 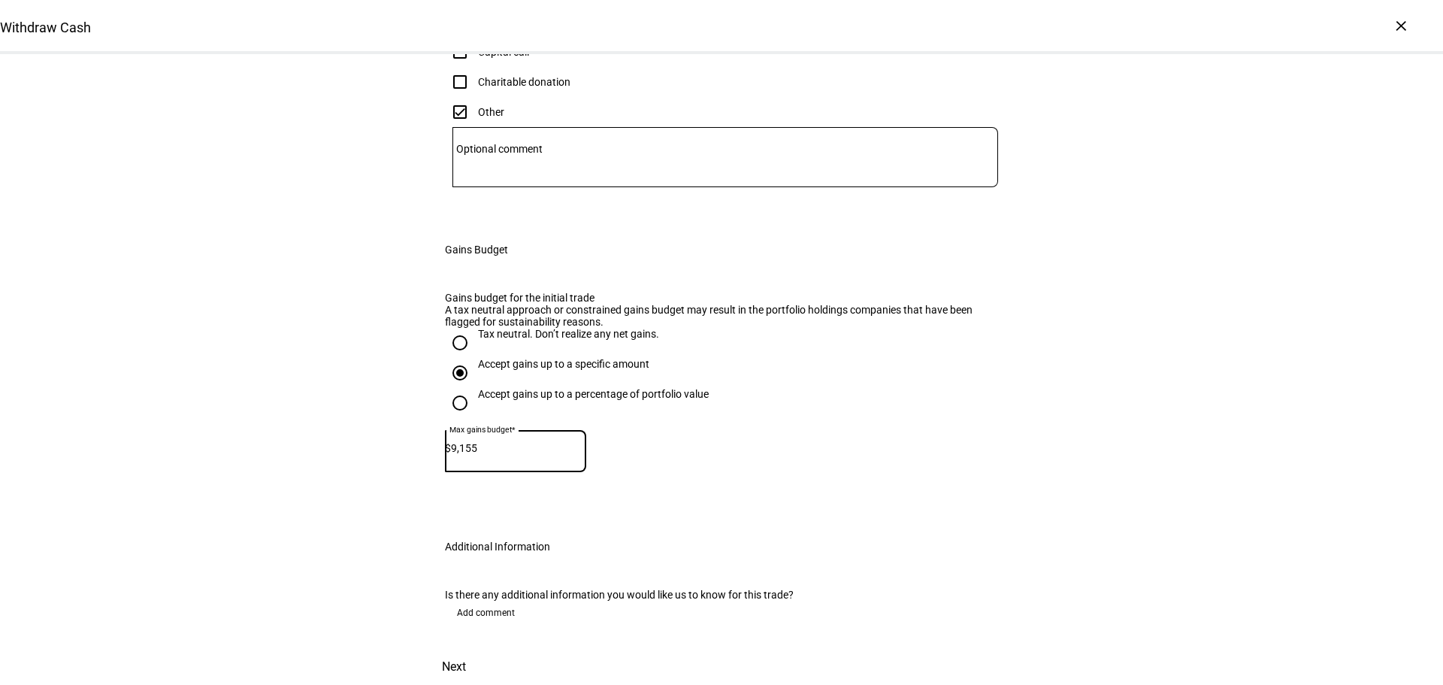 What do you see at coordinates (454, 667) in the screenshot?
I see `button: Next` at bounding box center [454, 667].